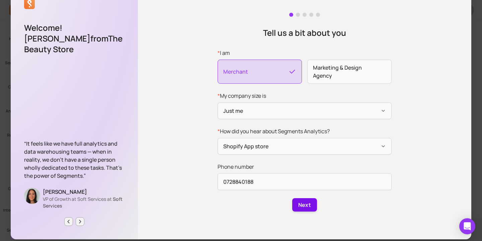 The image size is (482, 241). I want to click on button: Next, so click(305, 205).